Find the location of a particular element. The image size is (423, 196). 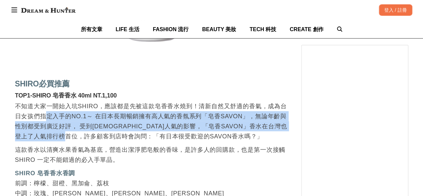

span: BEAUTY 美妝 is located at coordinates (219, 29).